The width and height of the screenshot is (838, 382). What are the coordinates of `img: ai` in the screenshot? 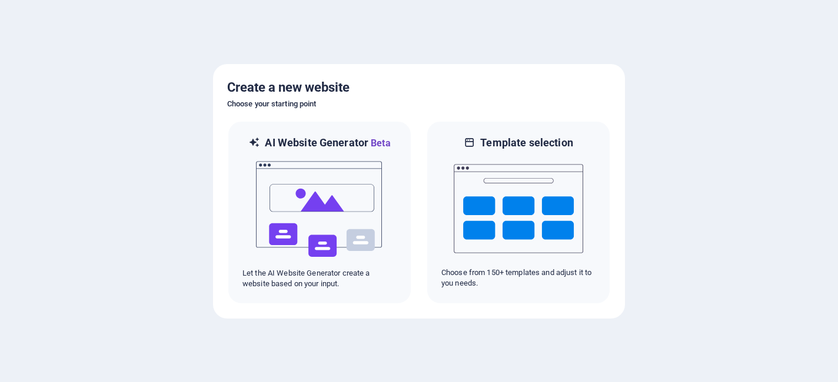 It's located at (319, 209).